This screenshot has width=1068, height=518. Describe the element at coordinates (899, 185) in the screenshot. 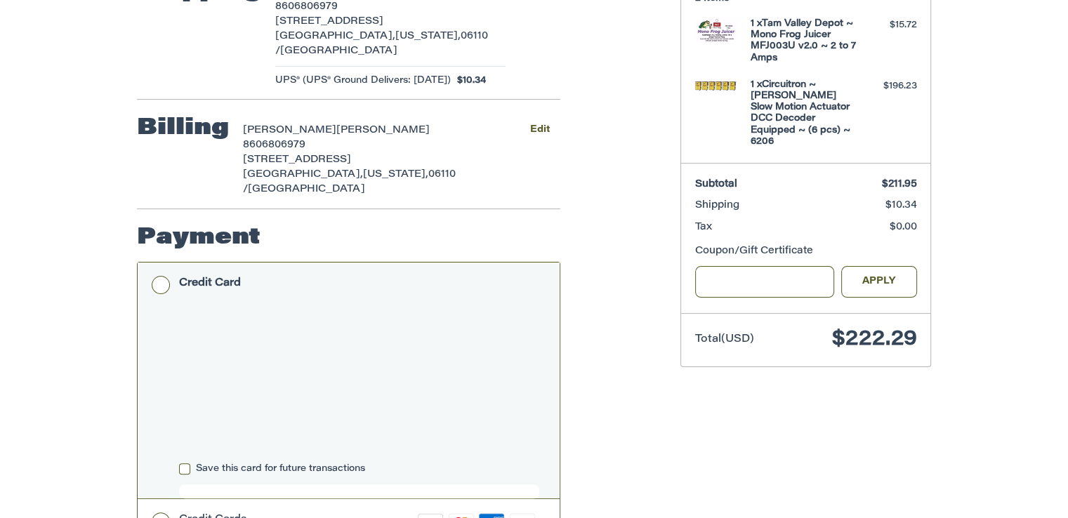

I see `span: $211.95` at that location.